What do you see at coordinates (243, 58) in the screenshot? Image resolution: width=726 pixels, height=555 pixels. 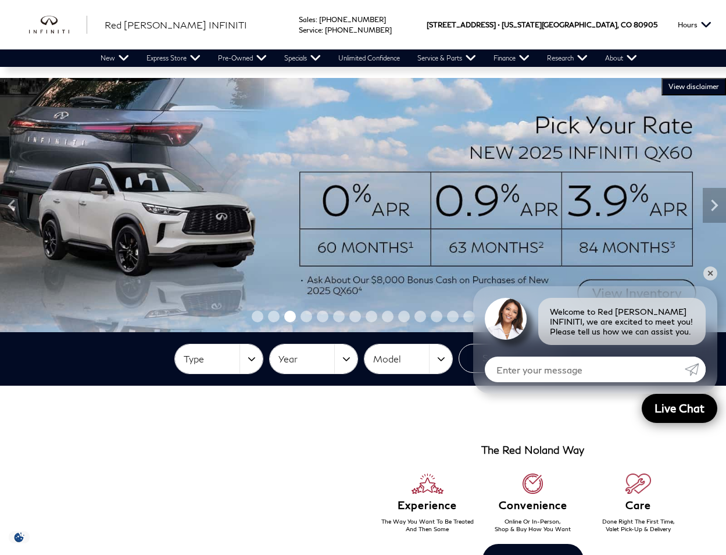 I see `a: Pre-Owned` at bounding box center [243, 58].